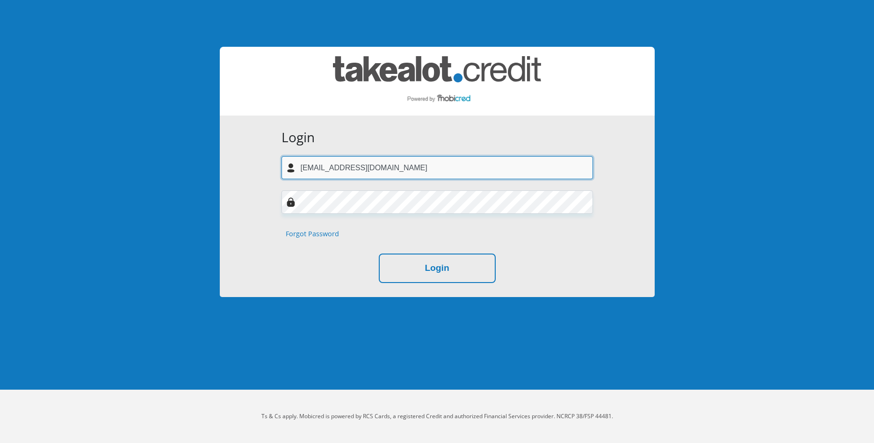  Describe the element at coordinates (312, 234) in the screenshot. I see `a: Forgot Password` at that location.